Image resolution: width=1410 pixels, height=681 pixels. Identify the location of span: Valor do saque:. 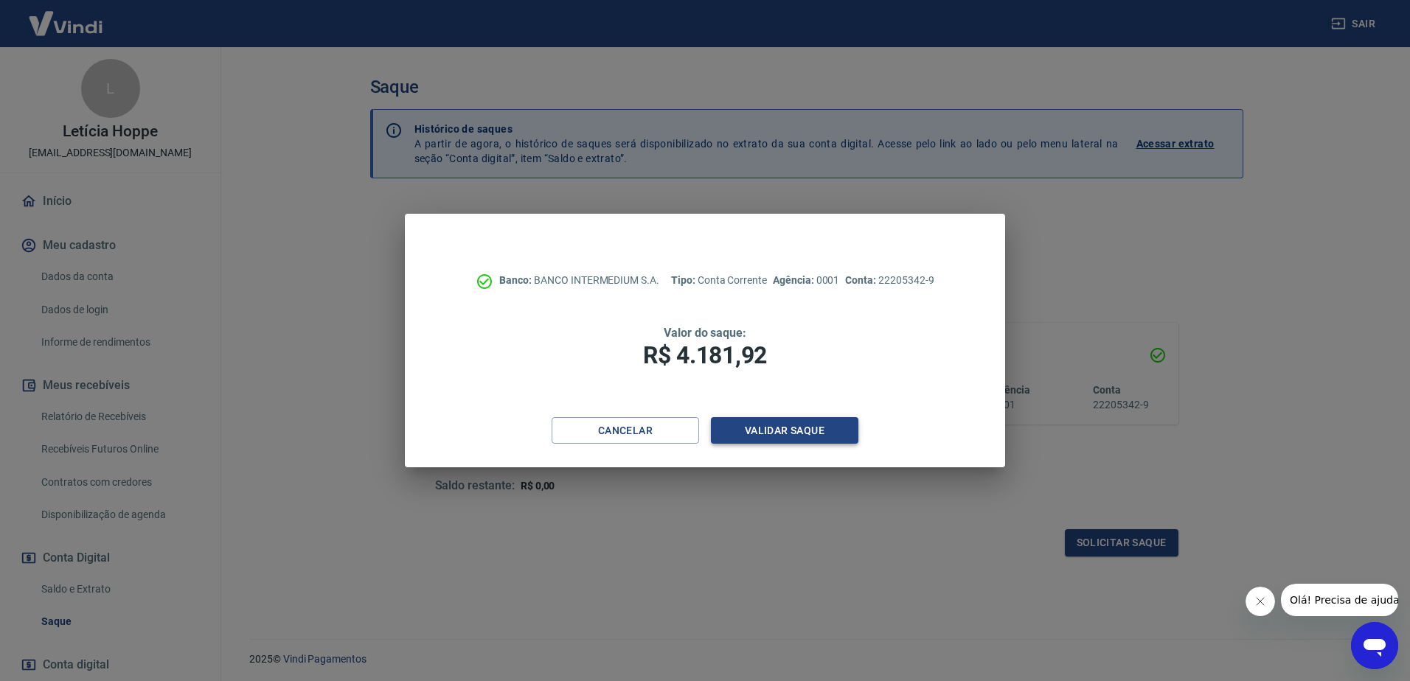
(705, 333).